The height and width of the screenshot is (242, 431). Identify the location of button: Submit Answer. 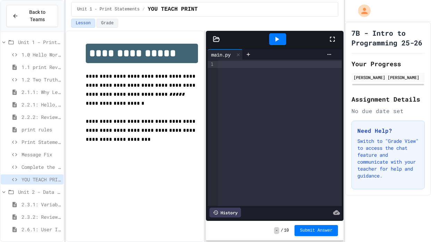
(316, 231).